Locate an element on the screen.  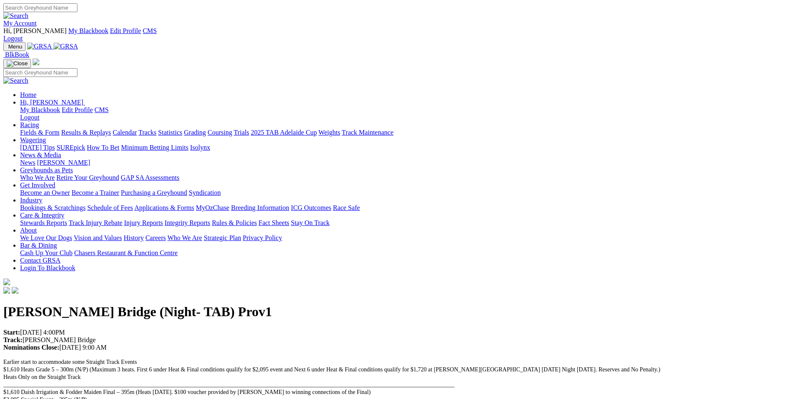
a: We Love Our Dogs is located at coordinates (46, 238).